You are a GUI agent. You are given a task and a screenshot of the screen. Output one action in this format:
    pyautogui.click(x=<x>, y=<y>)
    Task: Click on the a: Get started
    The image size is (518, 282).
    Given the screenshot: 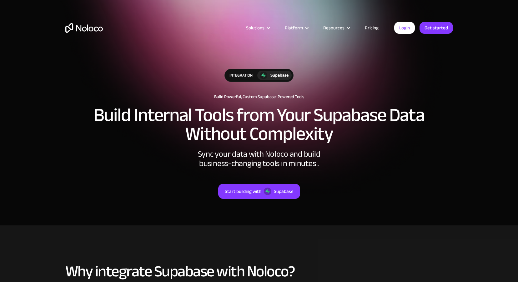 What is the action you would take?
    pyautogui.click(x=436, y=28)
    